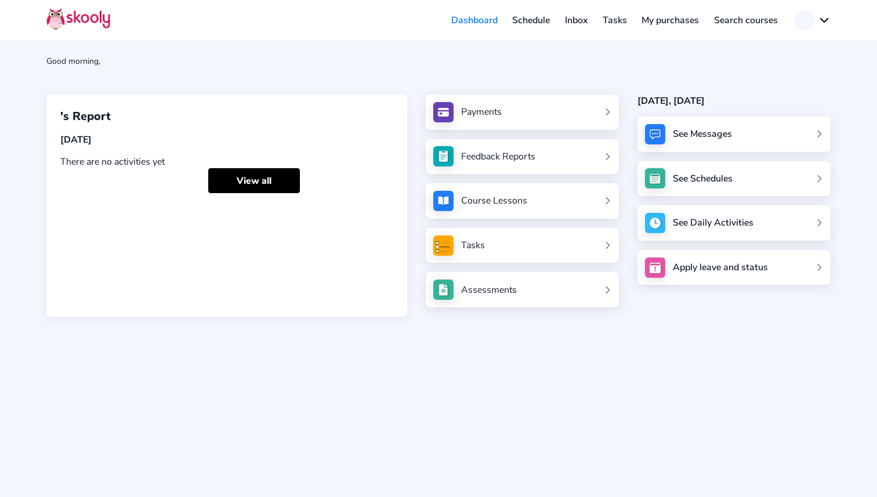 The height and width of the screenshot is (497, 877). I want to click on div: Payments, so click(481, 112).